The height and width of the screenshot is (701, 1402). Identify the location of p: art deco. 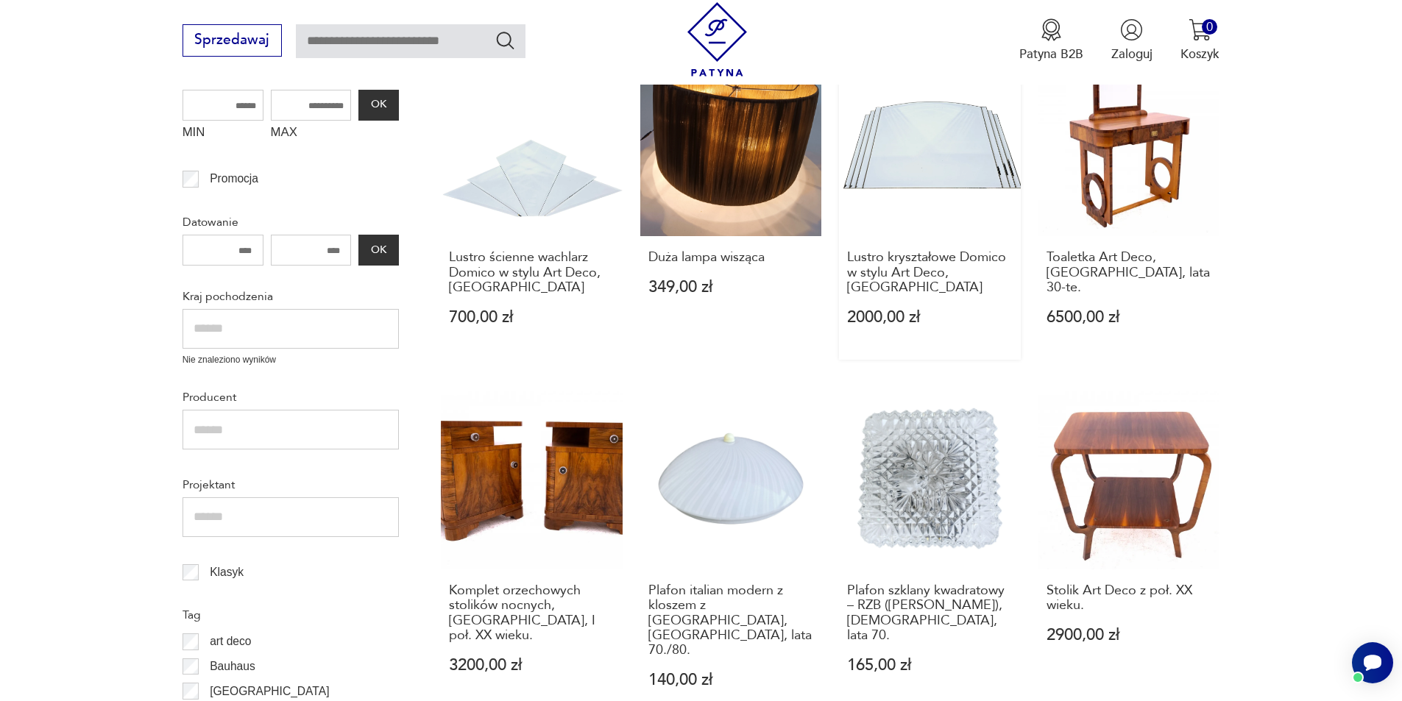
(230, 642).